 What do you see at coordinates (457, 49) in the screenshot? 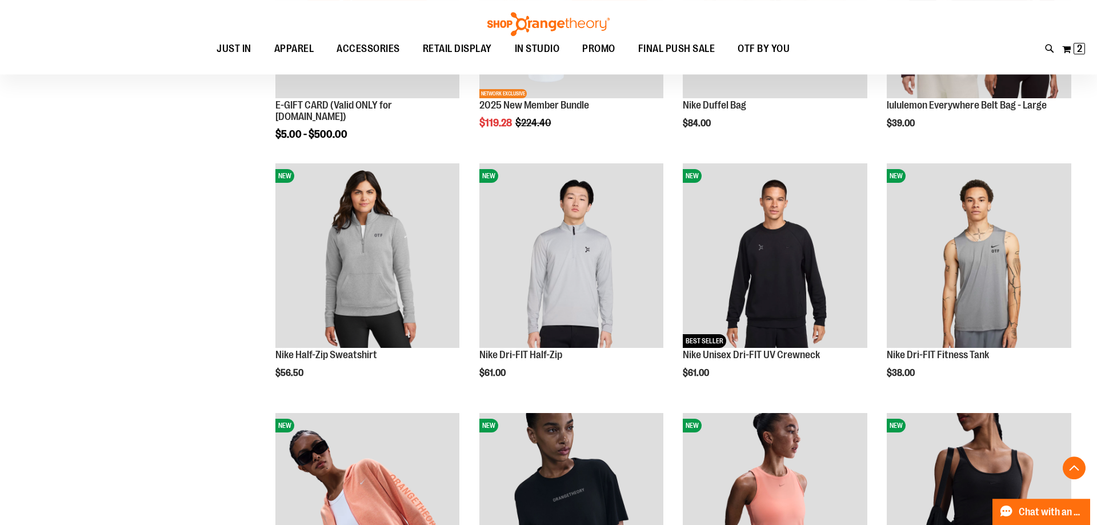
I see `a: RETAIL DISPLAY` at bounding box center [457, 49].